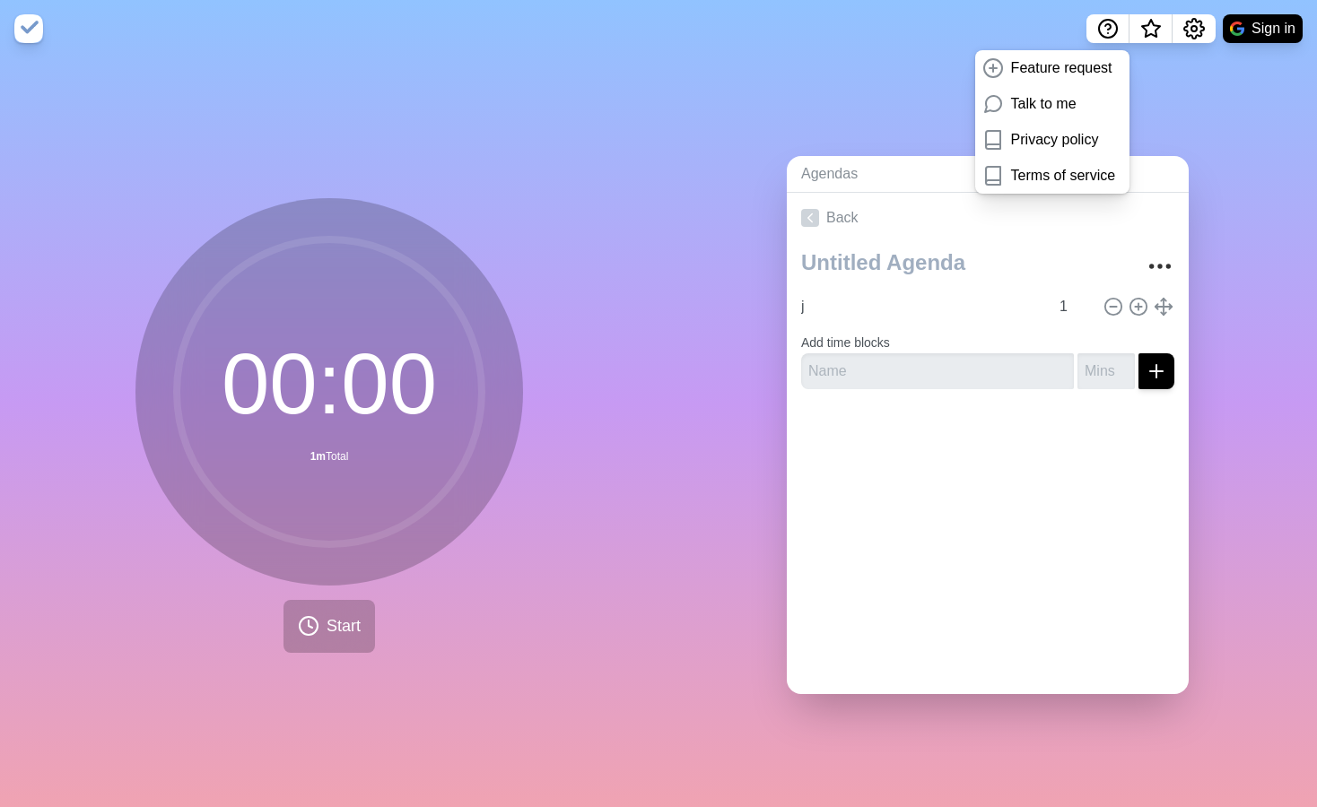  I want to click on label: Add time blocks, so click(845, 343).